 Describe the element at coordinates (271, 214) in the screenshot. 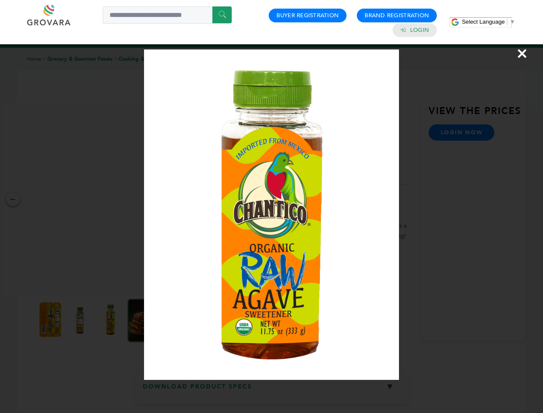

I see `img: Image Preview` at that location.